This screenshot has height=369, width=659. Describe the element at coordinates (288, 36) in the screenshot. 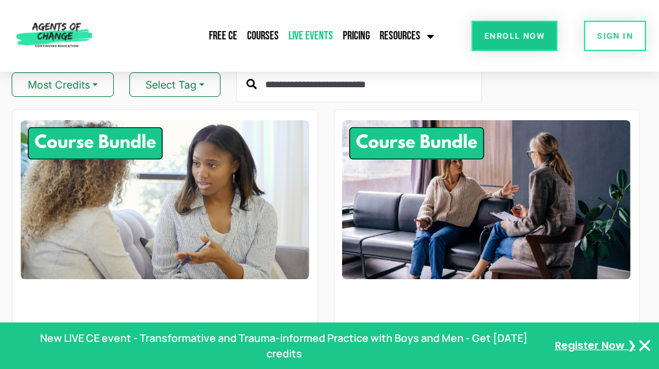

I see `nav: Menu` at that location.